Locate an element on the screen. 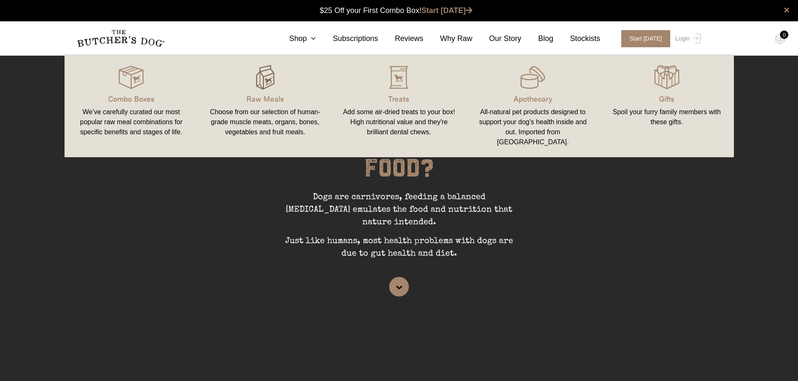 The width and height of the screenshot is (798, 381). div: We’ve carefully curated our most popular raw meal combinations for specific benefits and stages o... is located at coordinates (131, 122).